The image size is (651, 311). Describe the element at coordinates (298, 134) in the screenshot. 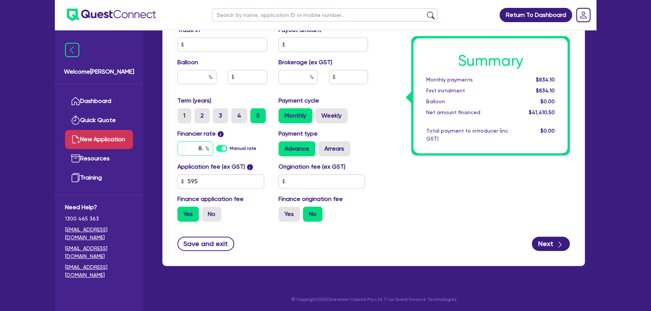

I see `label: Payment type` at that location.